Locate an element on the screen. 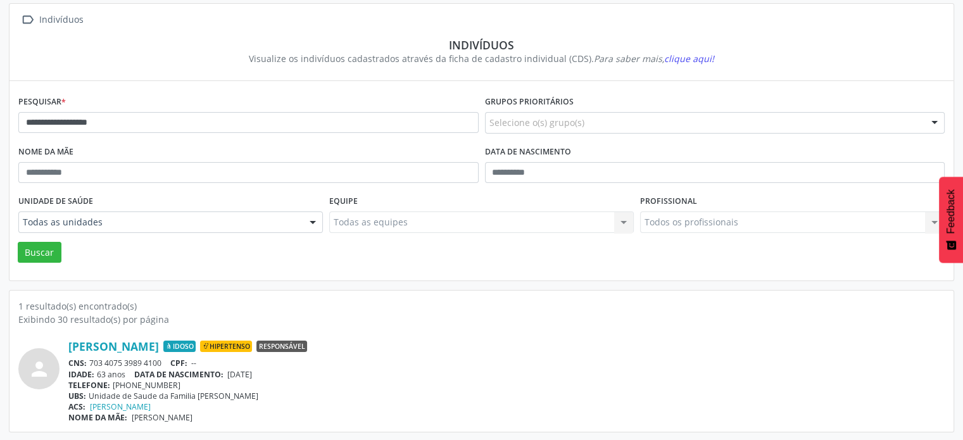 The height and width of the screenshot is (440, 963). span: TELEFONE: is located at coordinates (89, 385).